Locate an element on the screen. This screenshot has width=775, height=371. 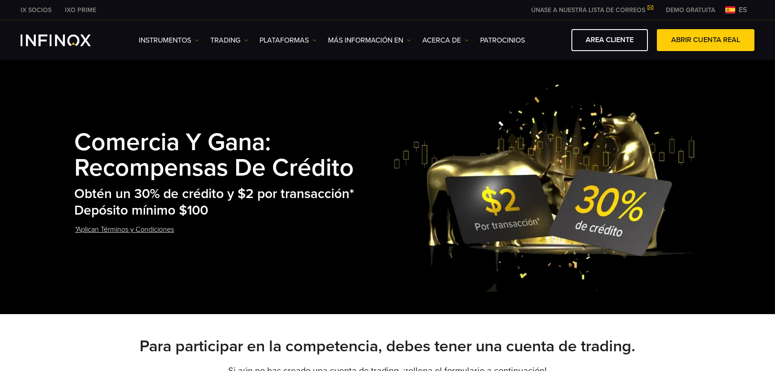
span: es is located at coordinates (743, 10).